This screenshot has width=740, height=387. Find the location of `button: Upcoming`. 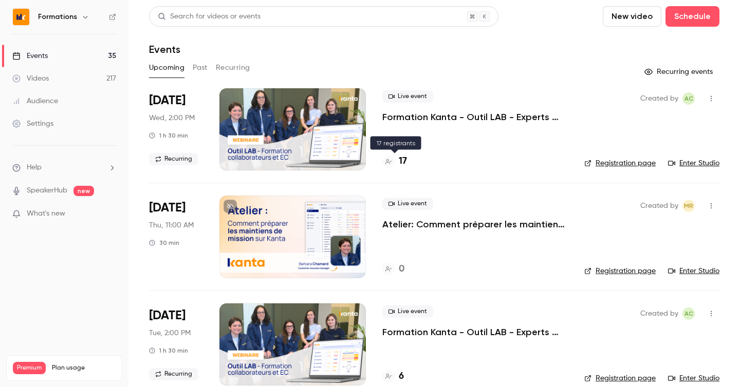

button: Upcoming is located at coordinates (166, 68).